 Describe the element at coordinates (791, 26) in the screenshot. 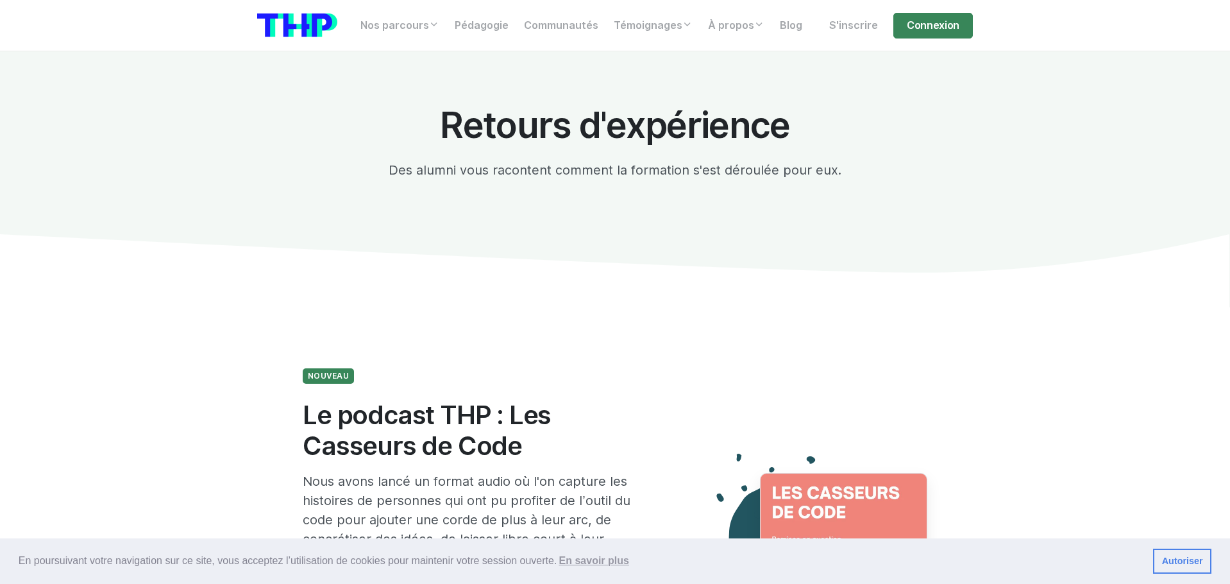

I see `a: Blog` at that location.